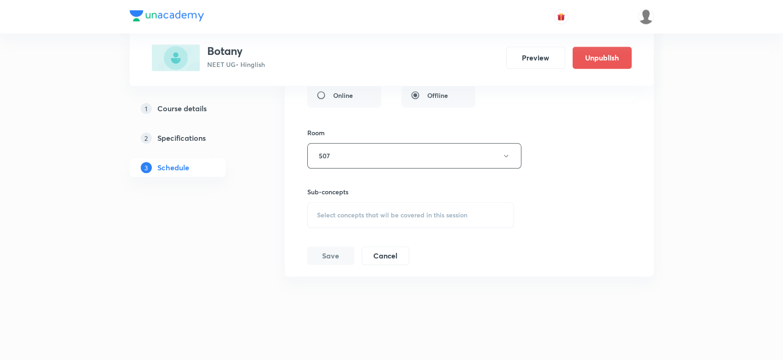 This screenshot has height=360, width=783. Describe the element at coordinates (176, 58) in the screenshot. I see `img: E77568C9-4A9B-462B-BC6D-894012899C0A_plus.png` at that location.